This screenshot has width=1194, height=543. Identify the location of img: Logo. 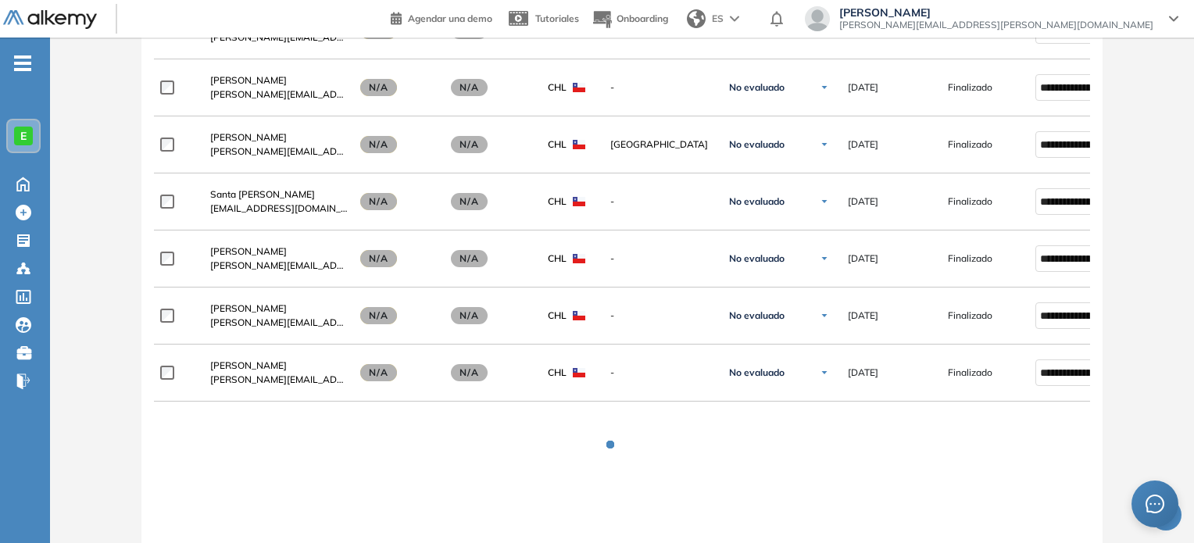
(50, 20).